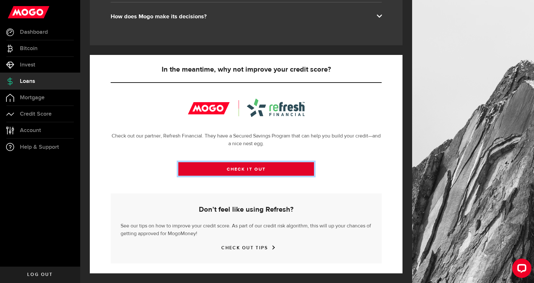 This screenshot has height=283, width=534. What do you see at coordinates (246, 209) in the screenshot?
I see `h5: Don’t feel like using Refresh?` at bounding box center [246, 209].